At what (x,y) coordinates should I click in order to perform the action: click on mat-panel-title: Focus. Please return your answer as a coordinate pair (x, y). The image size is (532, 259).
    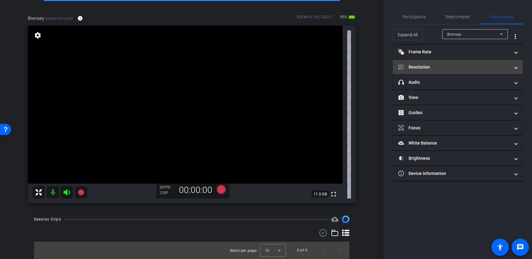
    Looking at the image, I should click on (454, 128).